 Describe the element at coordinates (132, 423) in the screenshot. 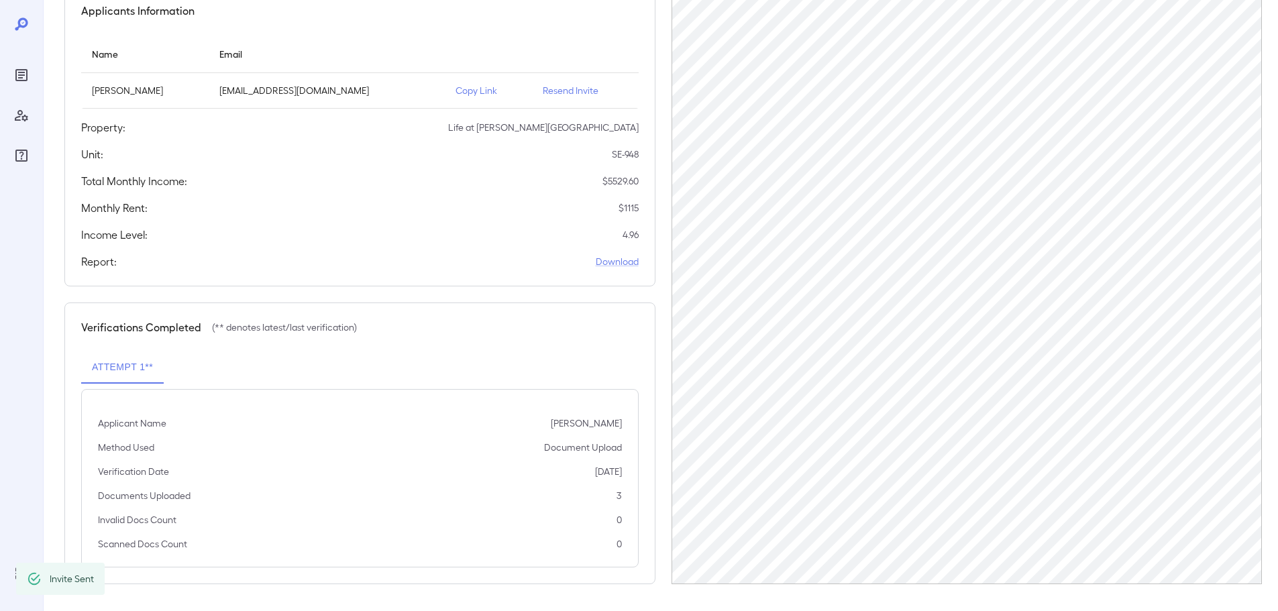

I see `p: Applicant Name` at that location.